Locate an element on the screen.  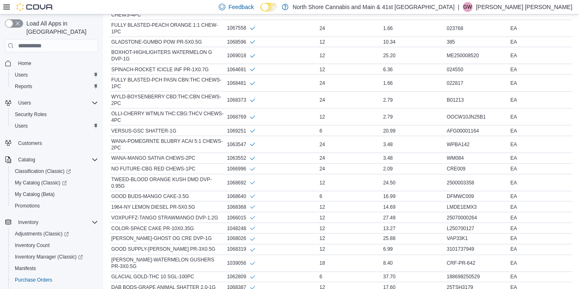
div: 1067558 is located at coordinates (241, 28).